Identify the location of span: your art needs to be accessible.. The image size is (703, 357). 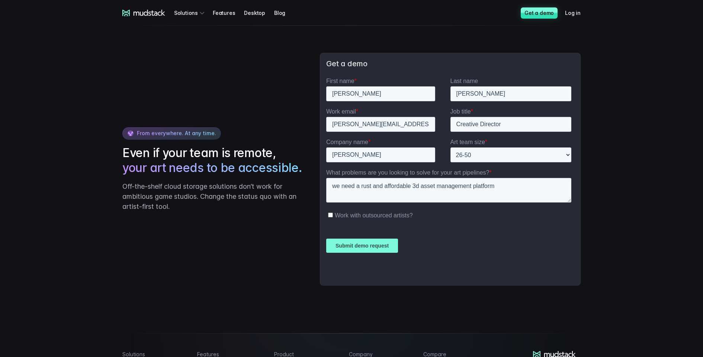
(212, 168).